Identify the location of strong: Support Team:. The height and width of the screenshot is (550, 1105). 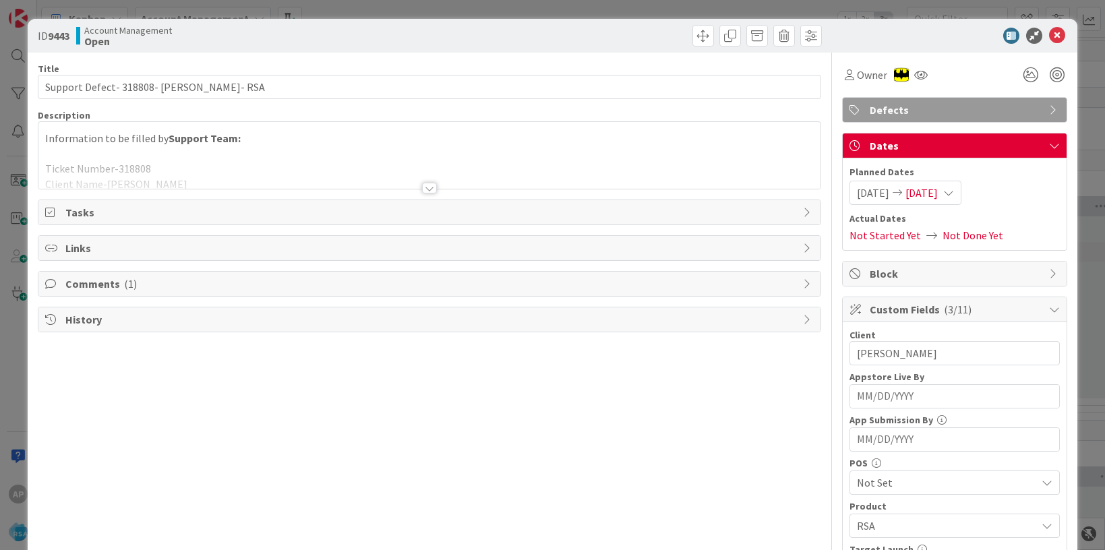
(204, 138).